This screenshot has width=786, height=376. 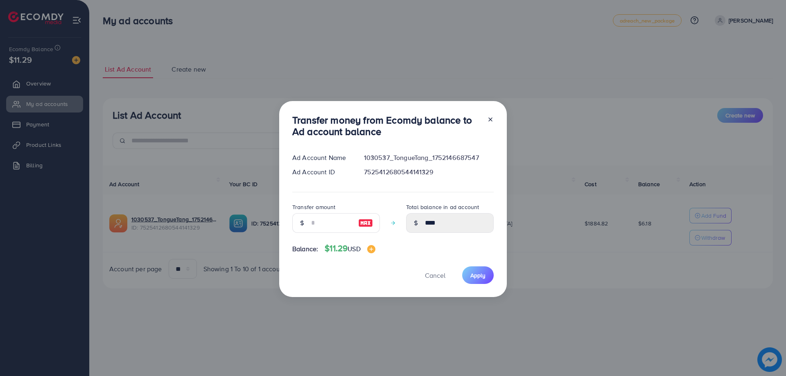 I want to click on h4: $11.29, so click(x=350, y=249).